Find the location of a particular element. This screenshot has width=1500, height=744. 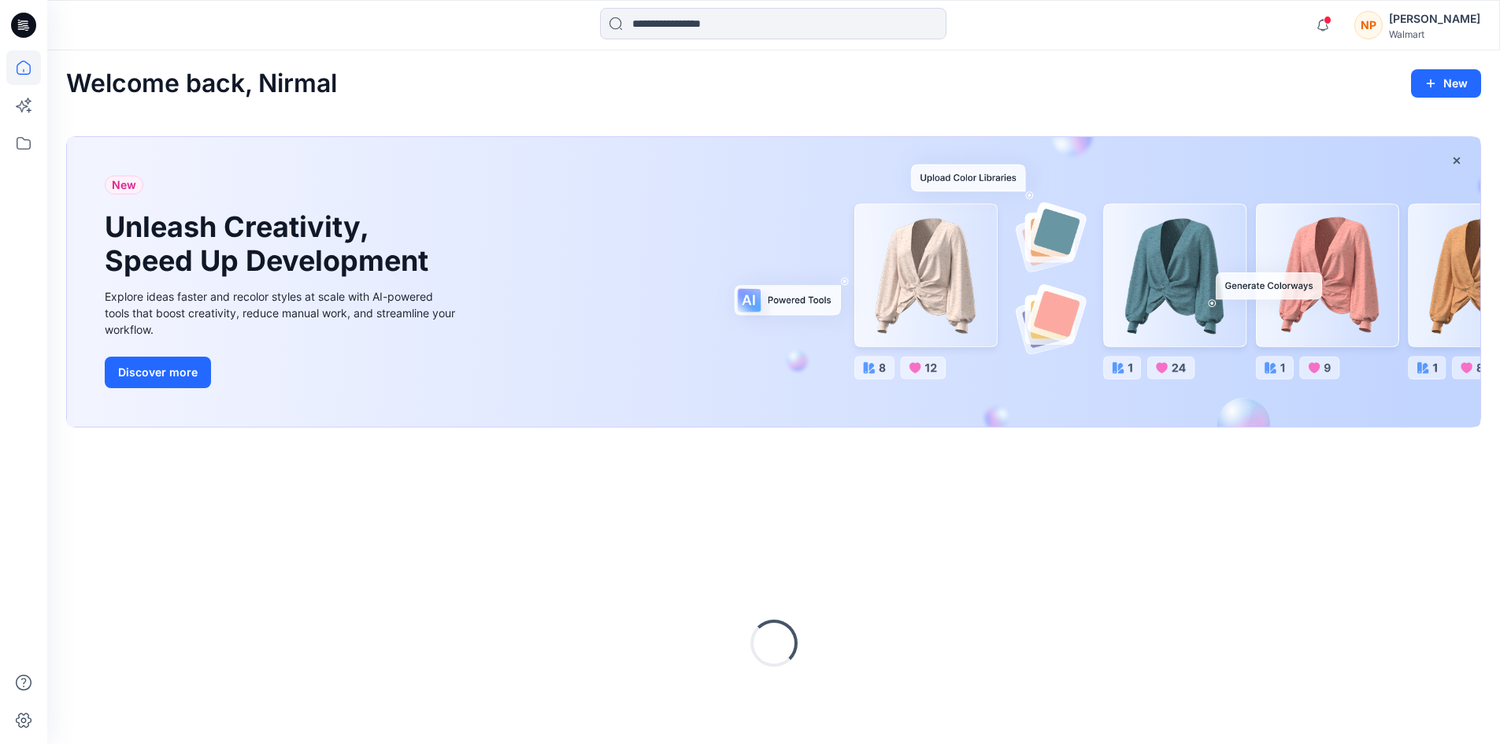

button: New is located at coordinates (1446, 83).